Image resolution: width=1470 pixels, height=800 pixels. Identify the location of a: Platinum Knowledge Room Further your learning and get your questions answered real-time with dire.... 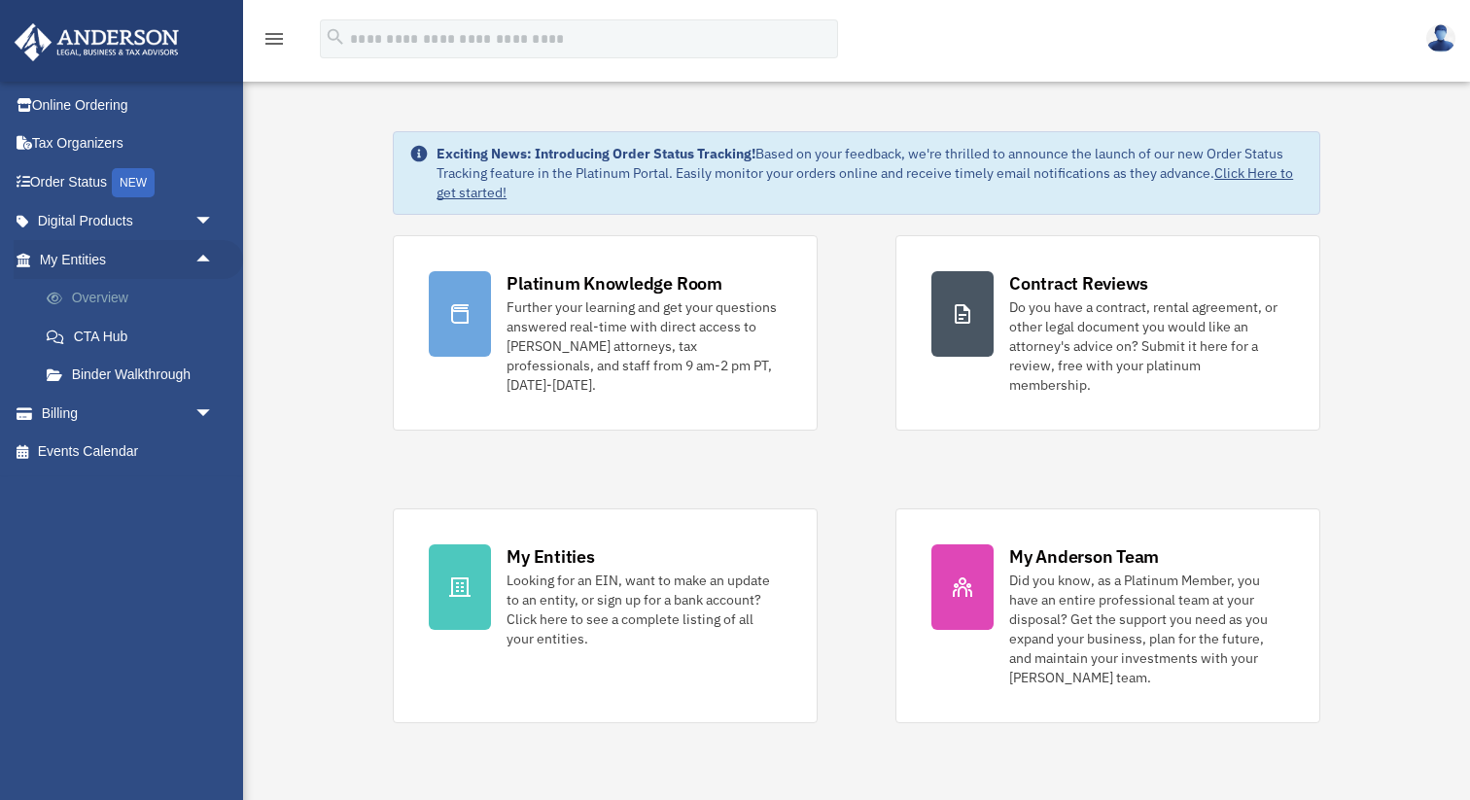
(605, 332).